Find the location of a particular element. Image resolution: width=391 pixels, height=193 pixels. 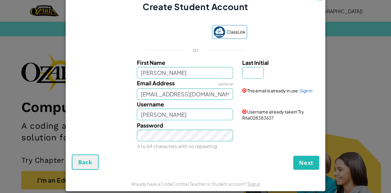

span: Next is located at coordinates (306, 162).